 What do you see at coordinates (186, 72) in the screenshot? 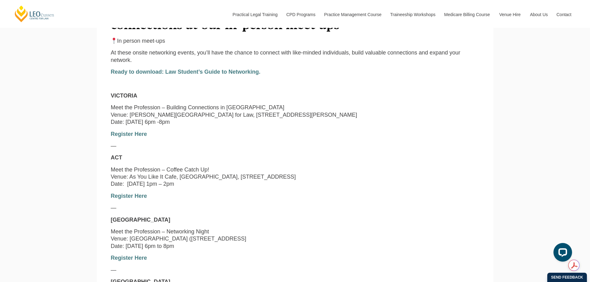
I see `strong: Ready to download: Law Student’s Guide to Networking.` at bounding box center [186, 72].